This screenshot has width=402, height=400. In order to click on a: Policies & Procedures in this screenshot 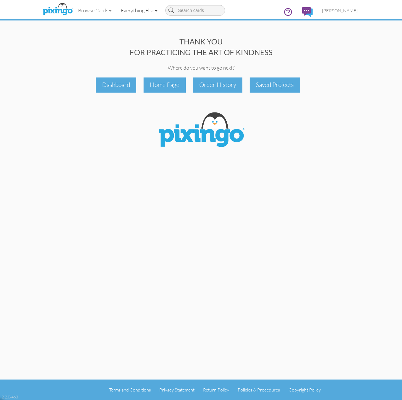, I will do `click(259, 390)`.